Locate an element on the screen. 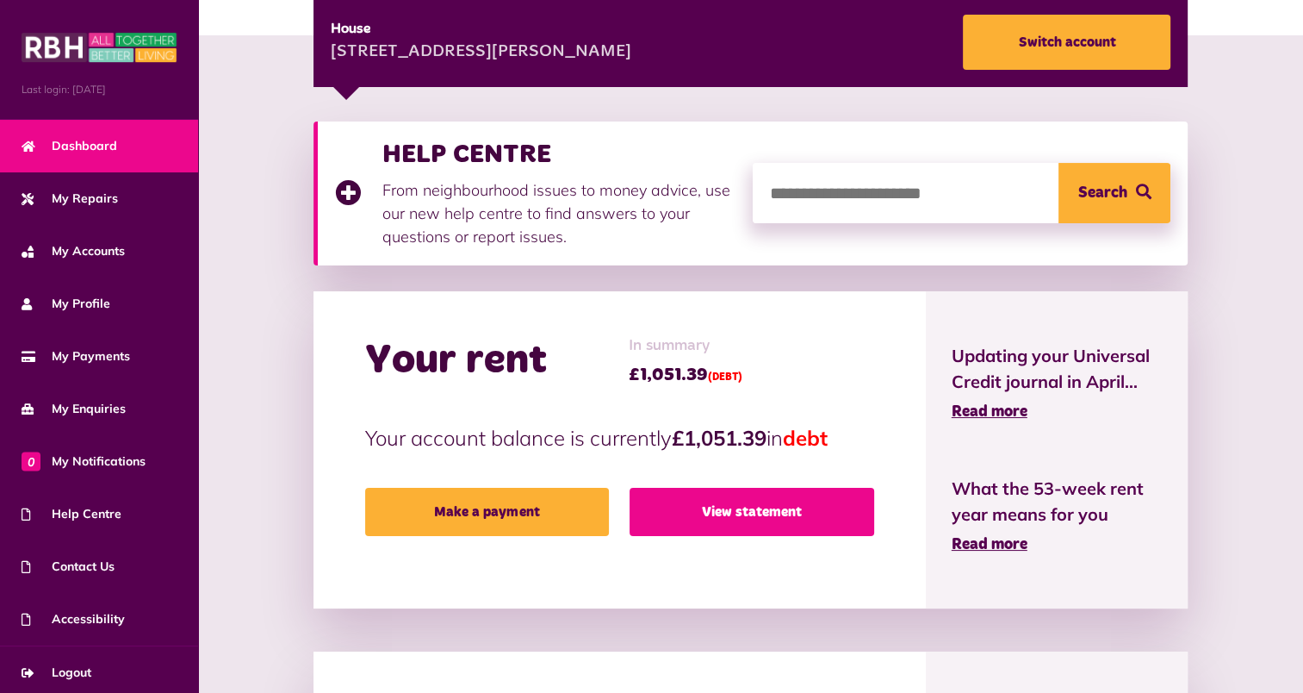  span: Contact Us is located at coordinates (68, 566).